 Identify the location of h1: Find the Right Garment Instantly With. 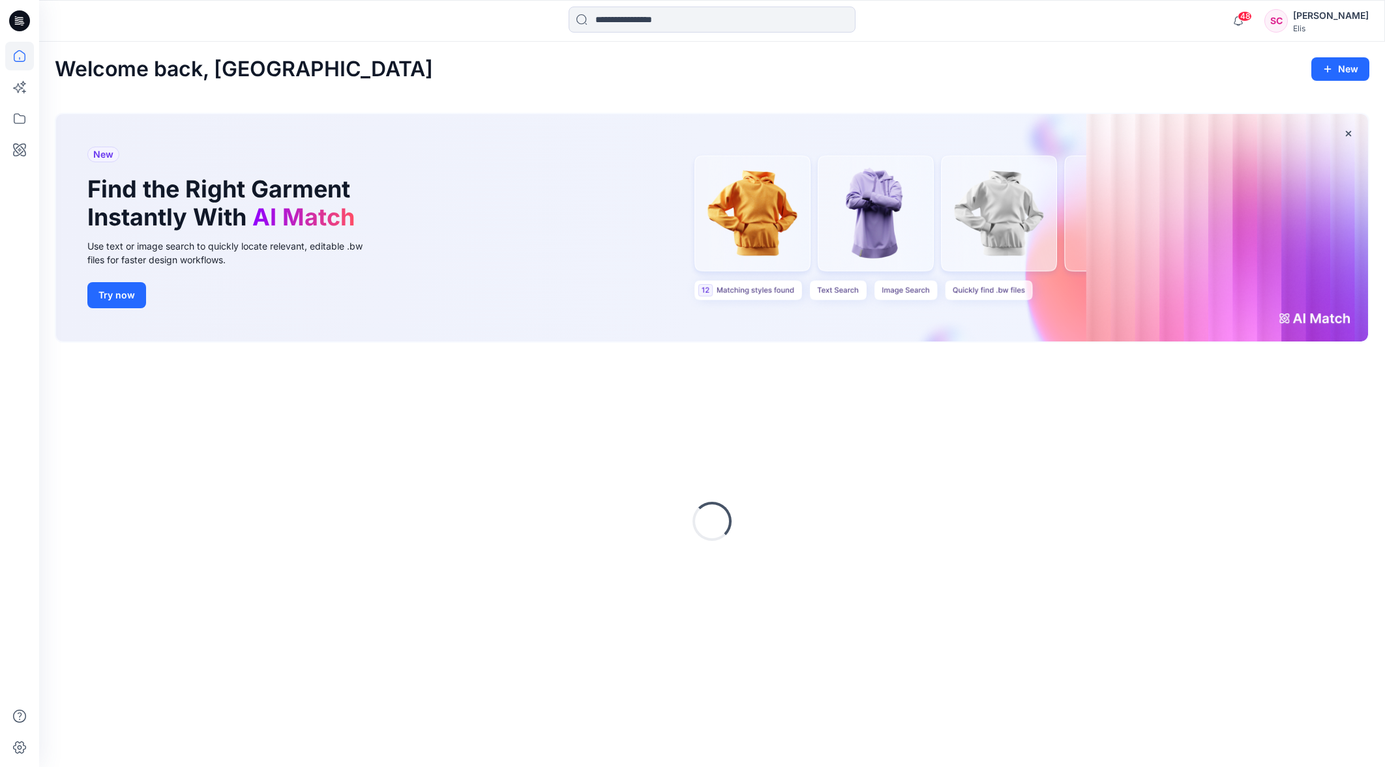
(224, 203).